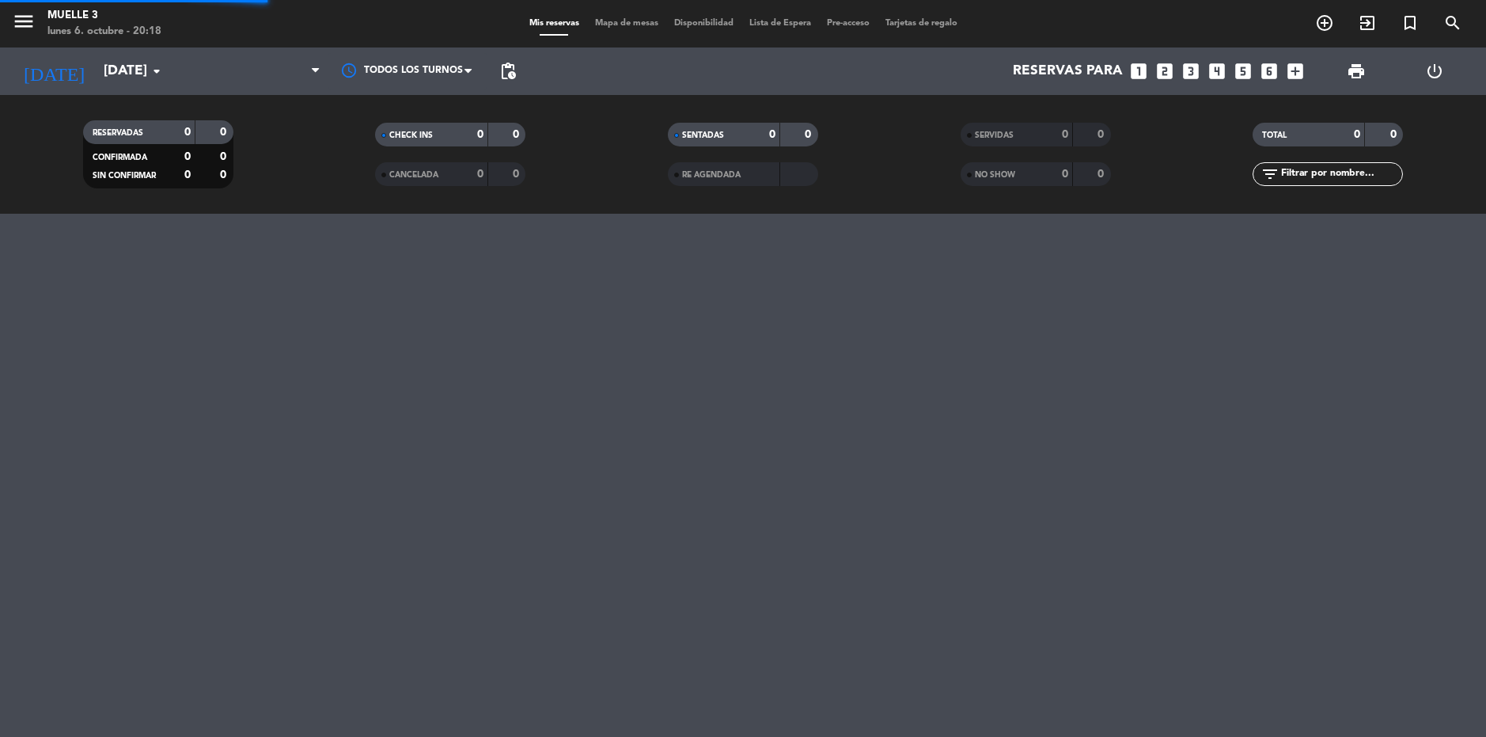  I want to click on i: search, so click(1453, 23).